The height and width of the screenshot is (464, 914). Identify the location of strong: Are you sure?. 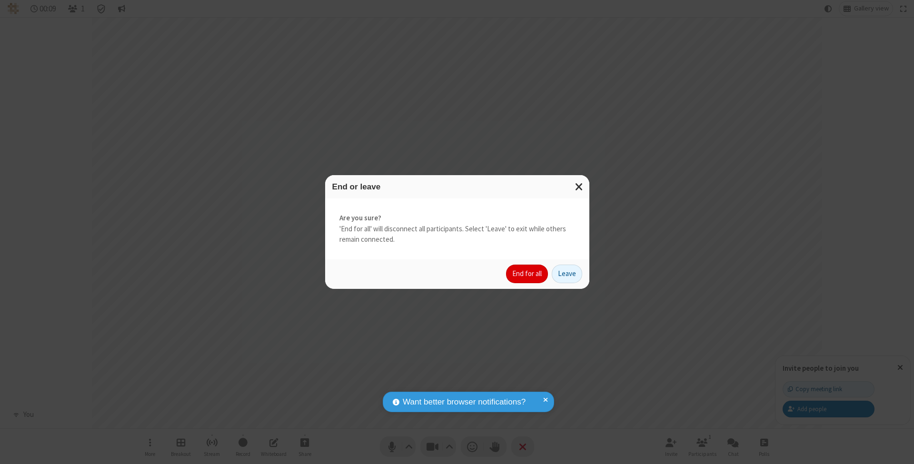
(457, 218).